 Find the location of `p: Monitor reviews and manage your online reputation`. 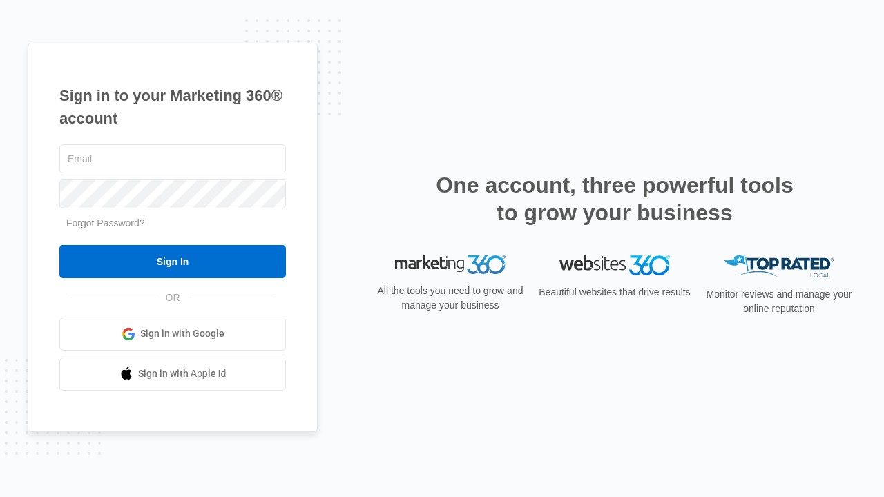

p: Monitor reviews and manage your online reputation is located at coordinates (779, 302).